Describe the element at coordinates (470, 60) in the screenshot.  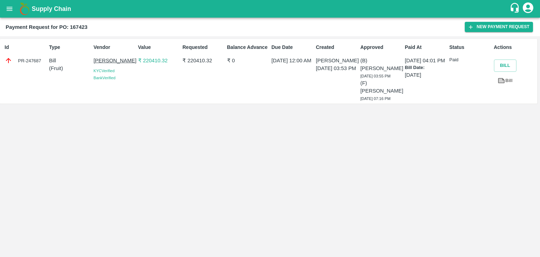
I see `p: Paid` at that location.